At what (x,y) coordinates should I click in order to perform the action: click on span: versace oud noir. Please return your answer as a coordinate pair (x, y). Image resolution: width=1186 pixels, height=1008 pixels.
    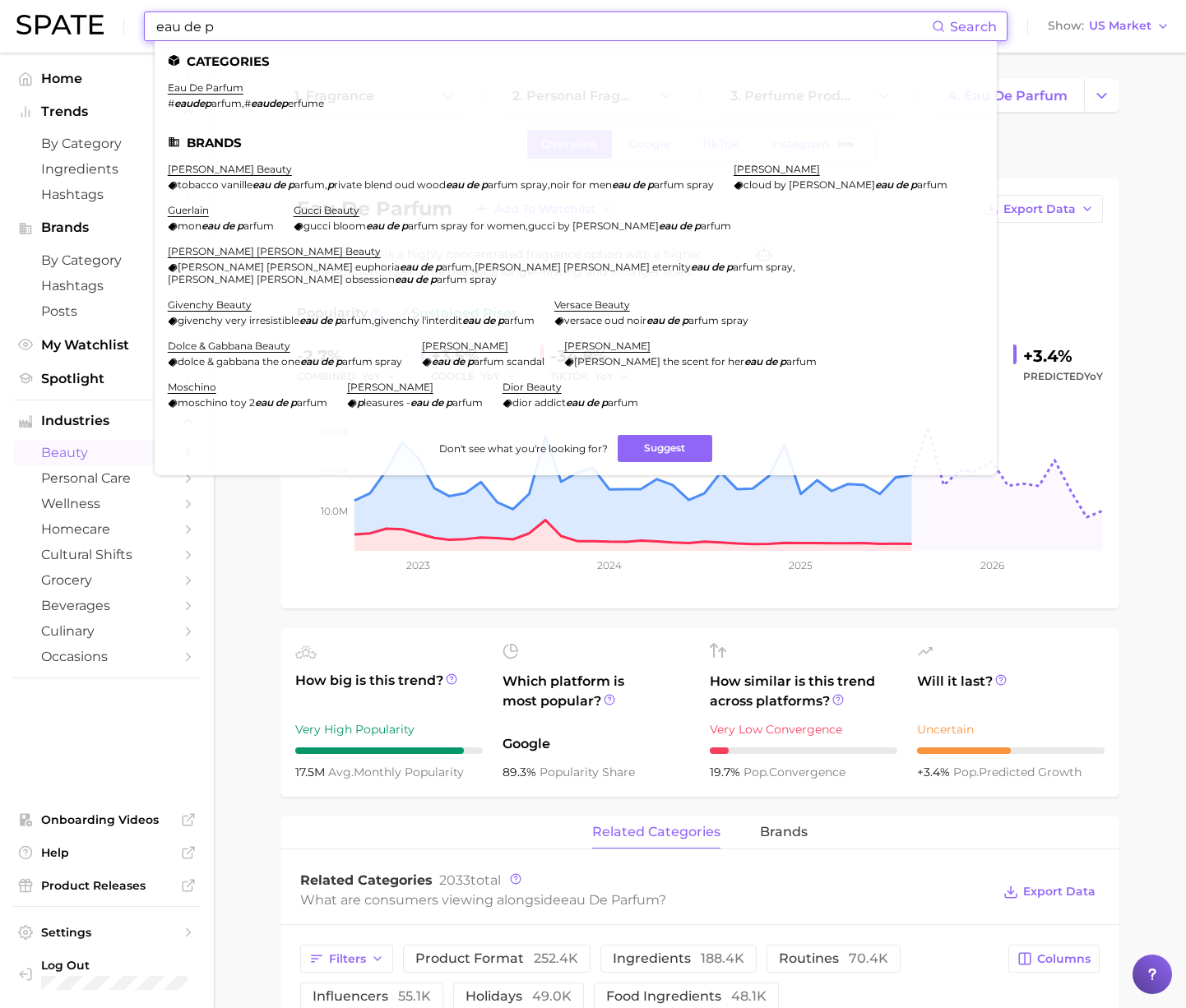
    Looking at the image, I should click on (605, 320).